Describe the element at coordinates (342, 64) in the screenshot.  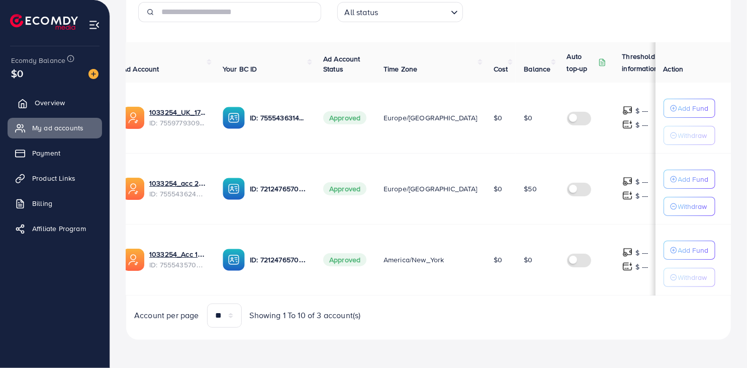
I see `span: Ad Account Status` at that location.